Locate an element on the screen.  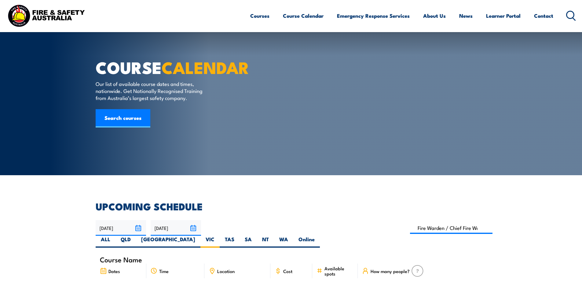
label: TAS is located at coordinates (229, 241).